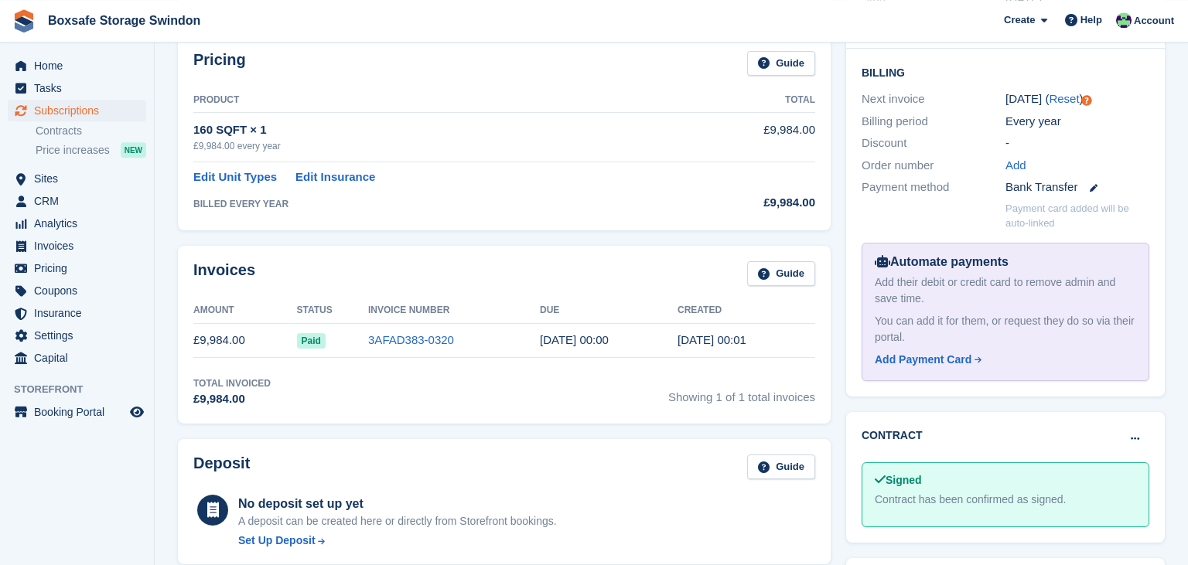 This screenshot has height=565, width=1188. I want to click on span: Coupons, so click(80, 291).